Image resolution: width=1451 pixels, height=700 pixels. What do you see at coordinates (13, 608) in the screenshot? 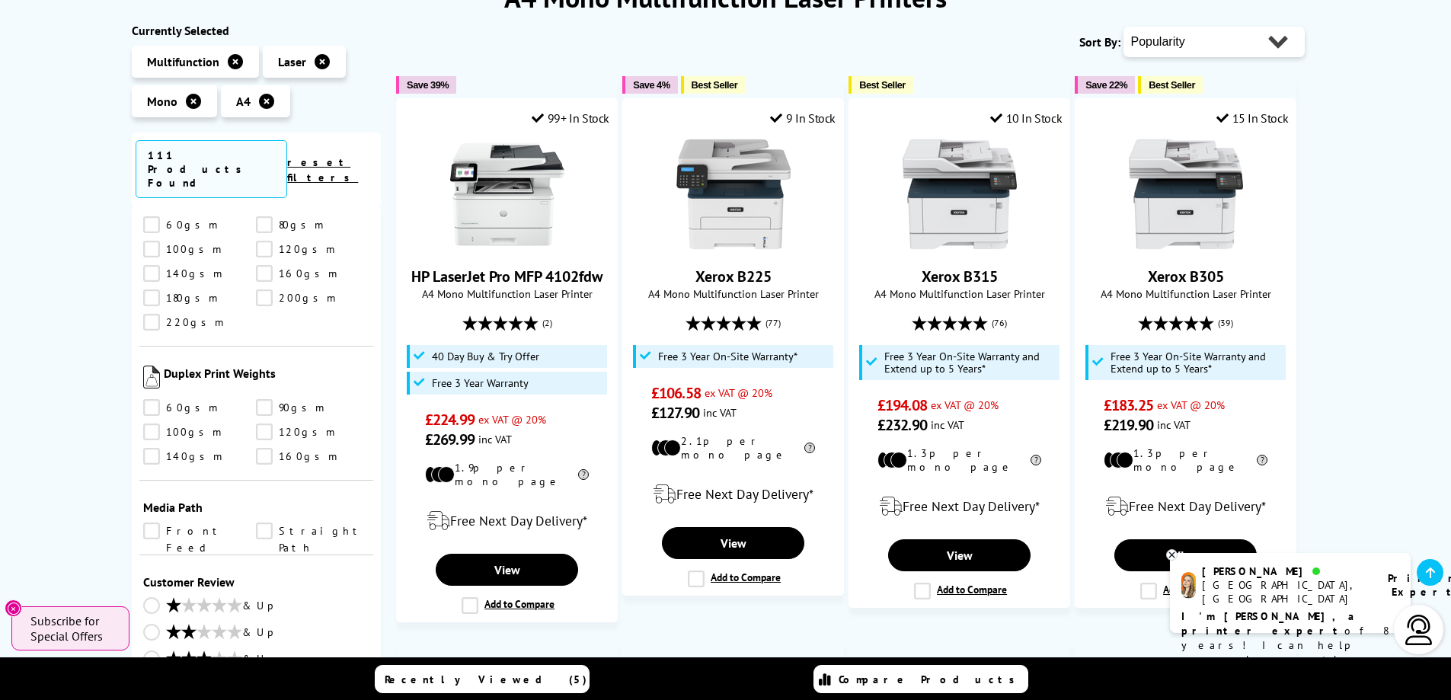
I see `button: Close` at bounding box center [13, 608].